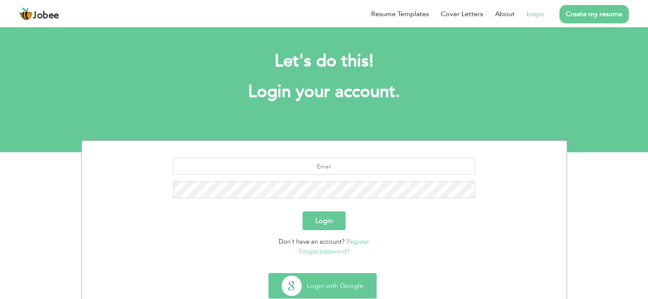 This screenshot has height=299, width=648. I want to click on a: Register, so click(358, 242).